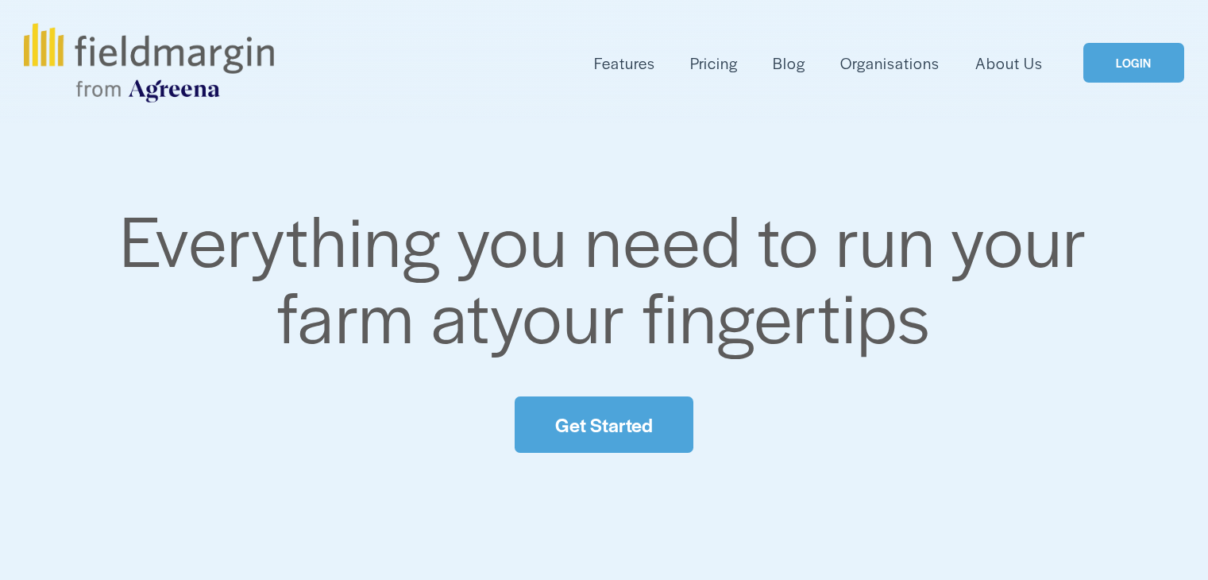 The image size is (1208, 580). I want to click on a: LOGIN, so click(1134, 63).